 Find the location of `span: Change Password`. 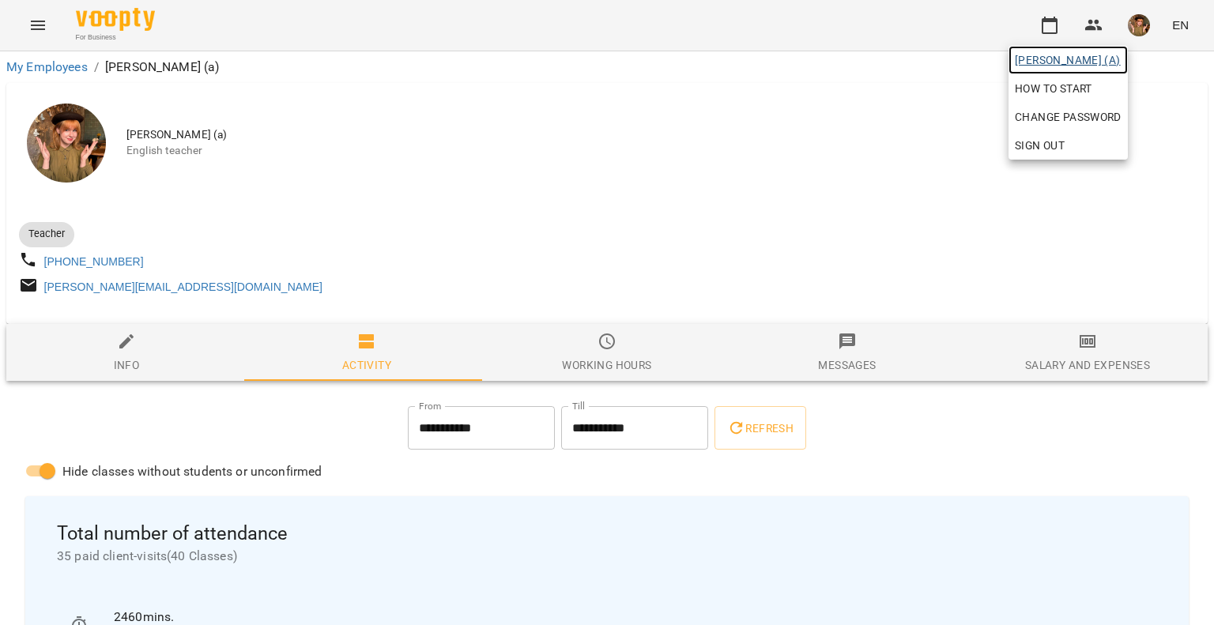

span: Change Password is located at coordinates (1068, 117).